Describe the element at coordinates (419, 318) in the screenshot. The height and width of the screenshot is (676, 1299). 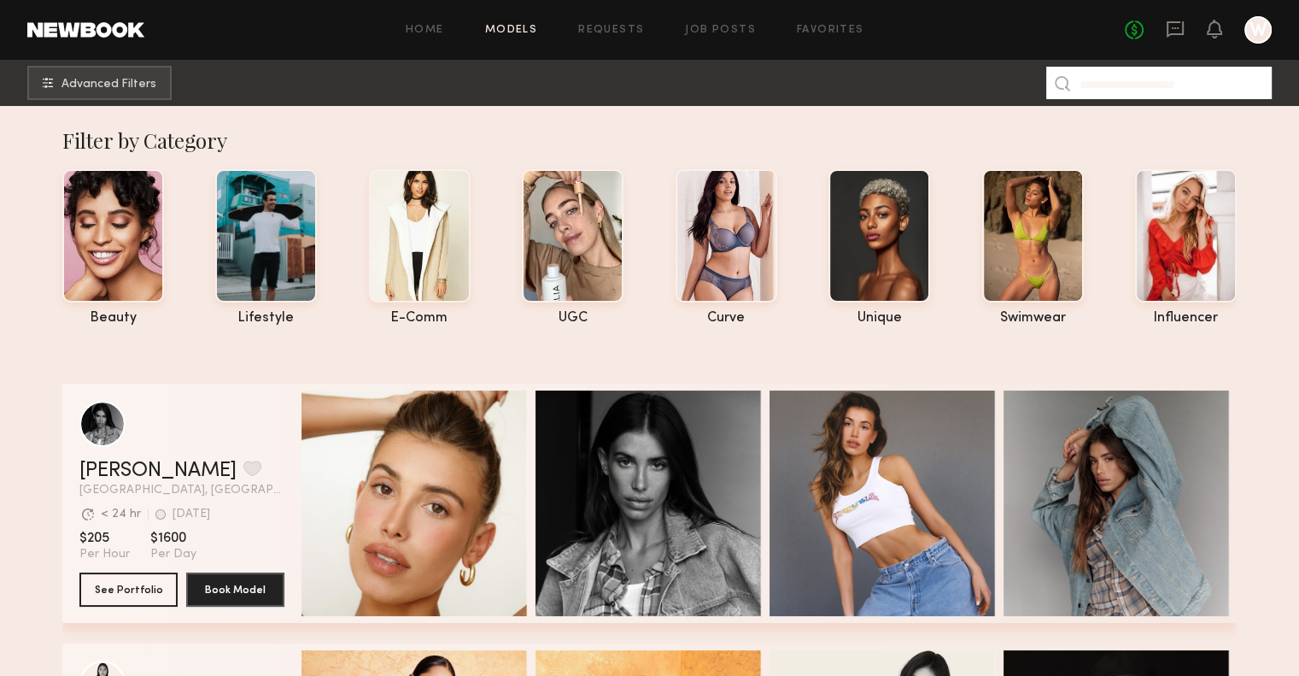
I see `div: e-comm` at that location.